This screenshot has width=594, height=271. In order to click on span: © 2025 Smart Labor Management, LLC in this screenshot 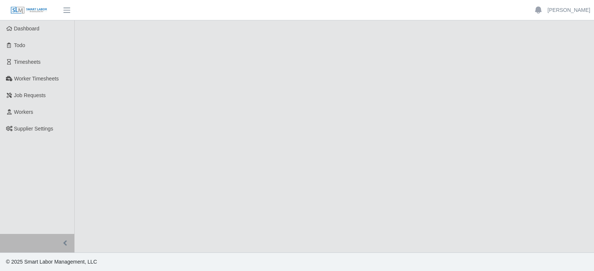, I will do `click(51, 262)`.